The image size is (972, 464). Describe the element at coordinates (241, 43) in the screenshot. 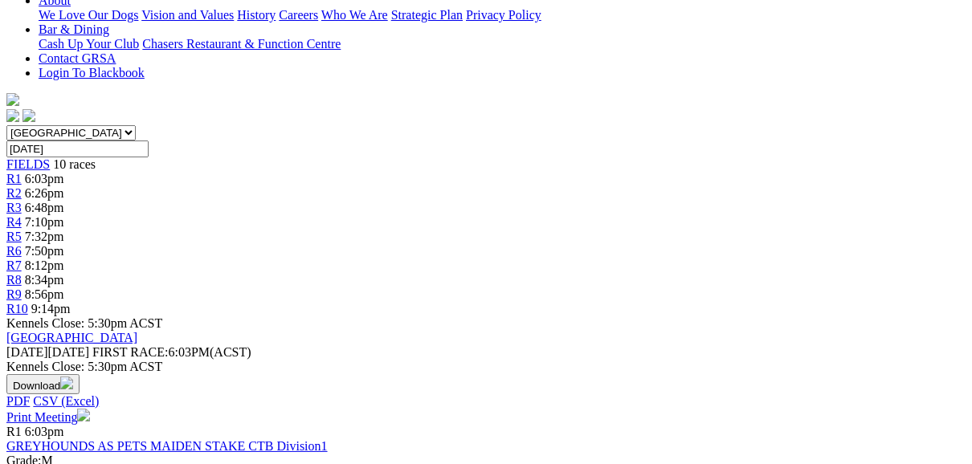

I see `a: Chasers Restaurant & Function Centre` at that location.